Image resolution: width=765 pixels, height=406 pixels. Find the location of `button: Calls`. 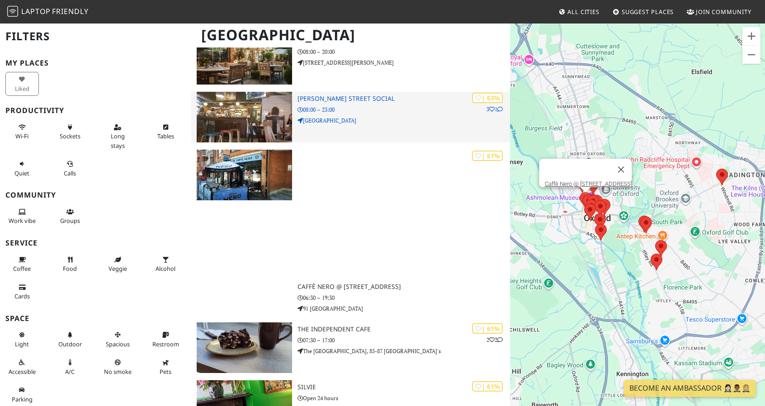

button: Calls is located at coordinates (70, 168).